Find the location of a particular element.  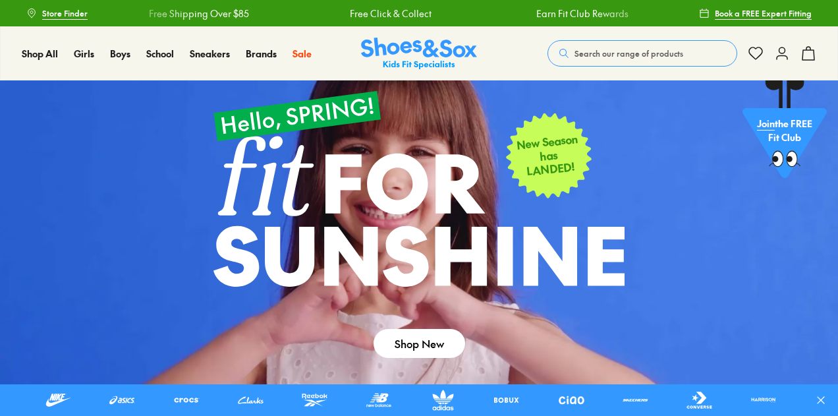

span: Book a FREE Expert Fitting is located at coordinates (763, 13).